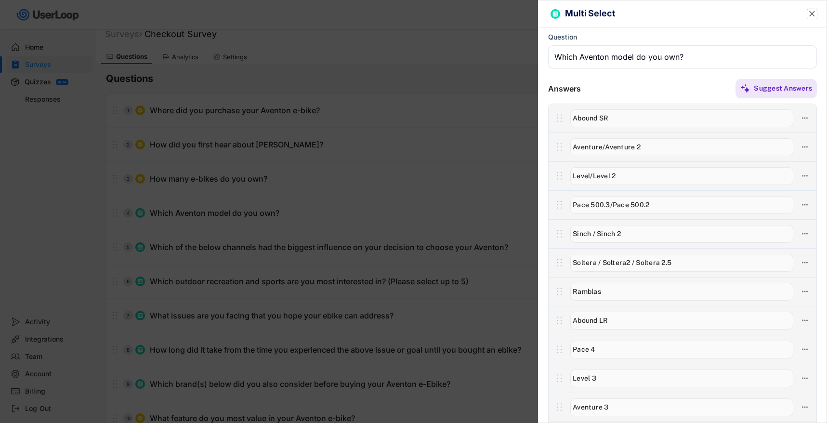  What do you see at coordinates (681, 320) in the screenshot?
I see `input: Abound LR` at bounding box center [681, 320].